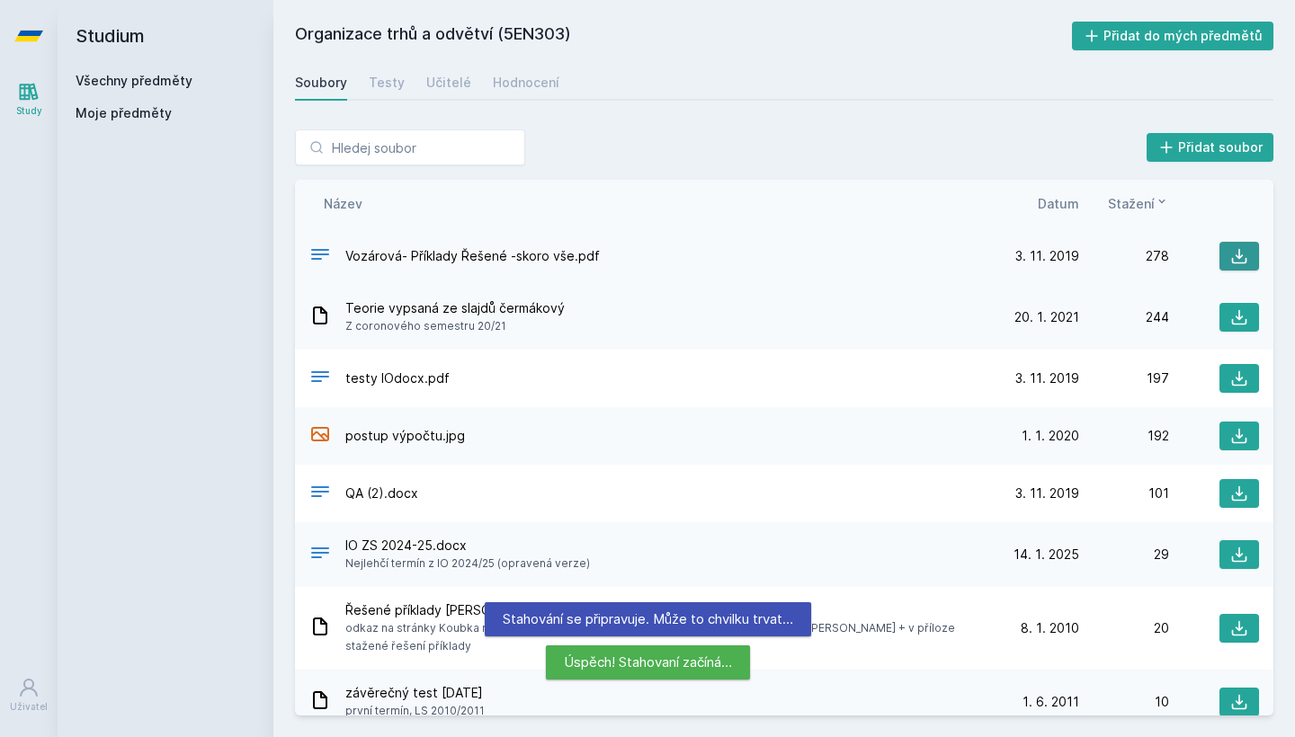  I want to click on div: Testy, so click(387, 83).